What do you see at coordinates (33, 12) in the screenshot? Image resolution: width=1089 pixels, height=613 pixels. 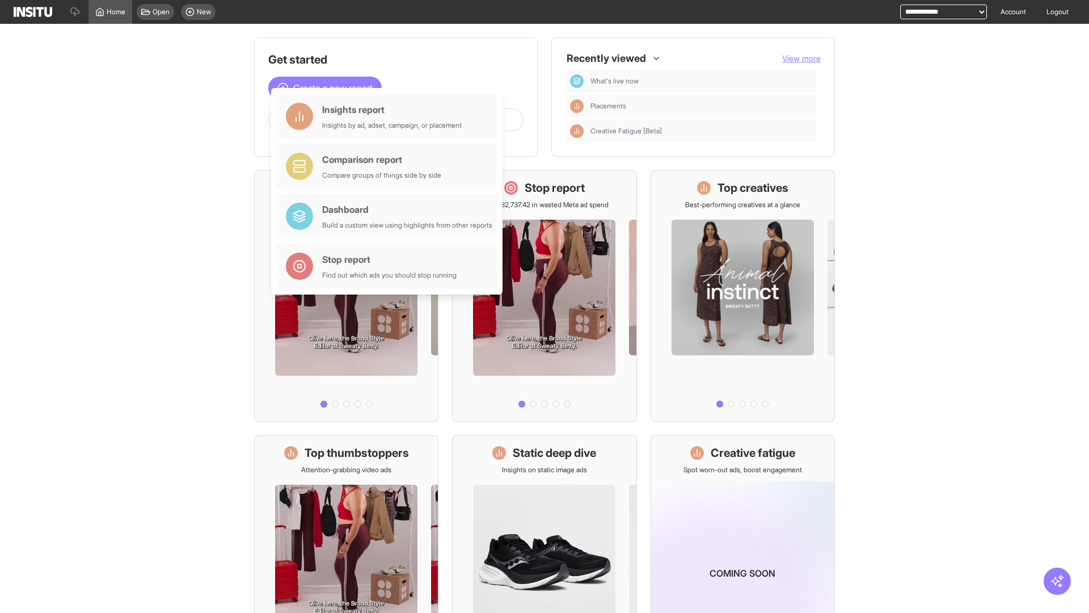 I see `img: Logo` at bounding box center [33, 12].